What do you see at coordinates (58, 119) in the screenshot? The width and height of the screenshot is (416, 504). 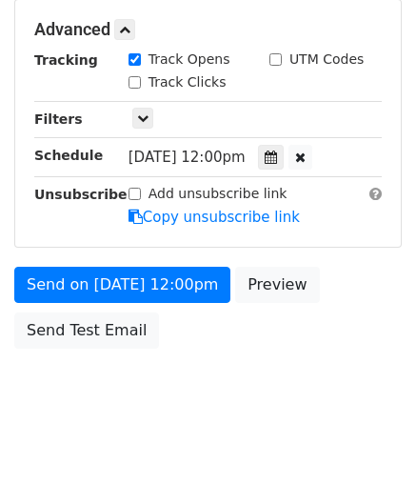 I see `strong: Filters` at bounding box center [58, 119].